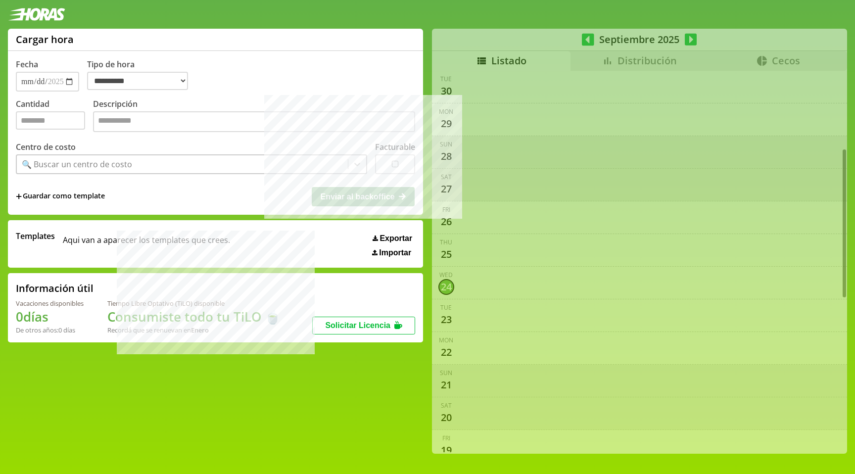 The width and height of the screenshot is (855, 474). I want to click on span: Importar, so click(395, 253).